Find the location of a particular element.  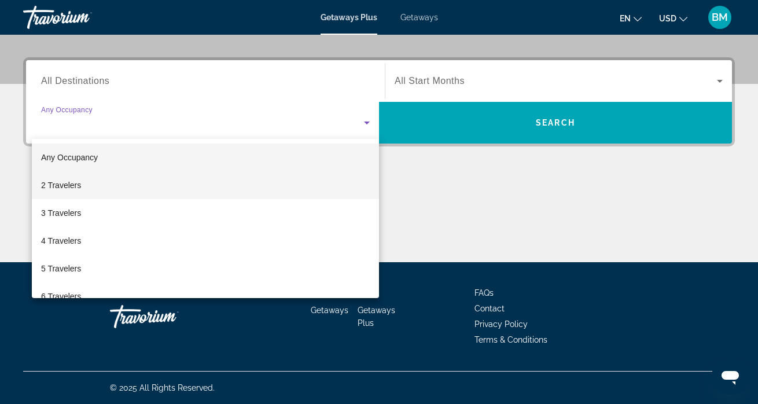

span: 2 Travelers is located at coordinates (61, 185).